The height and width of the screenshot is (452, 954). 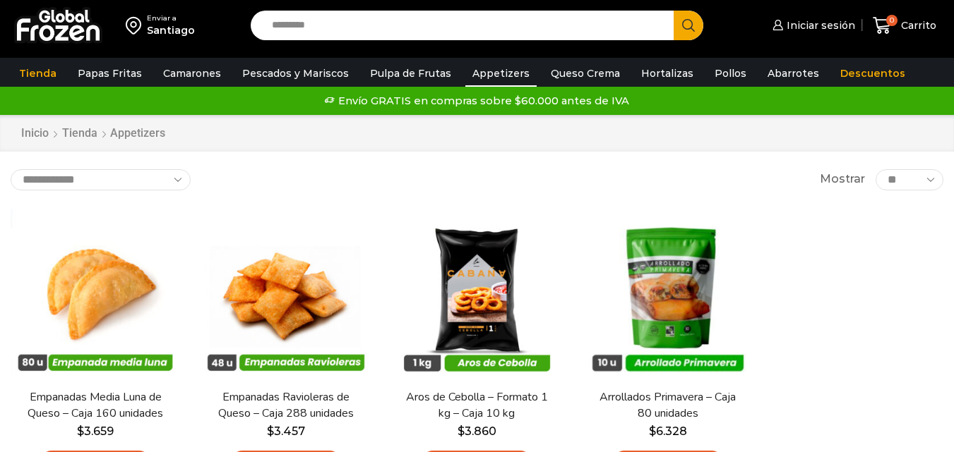 What do you see at coordinates (95, 431) in the screenshot?
I see `bdi: 3.659` at bounding box center [95, 431].